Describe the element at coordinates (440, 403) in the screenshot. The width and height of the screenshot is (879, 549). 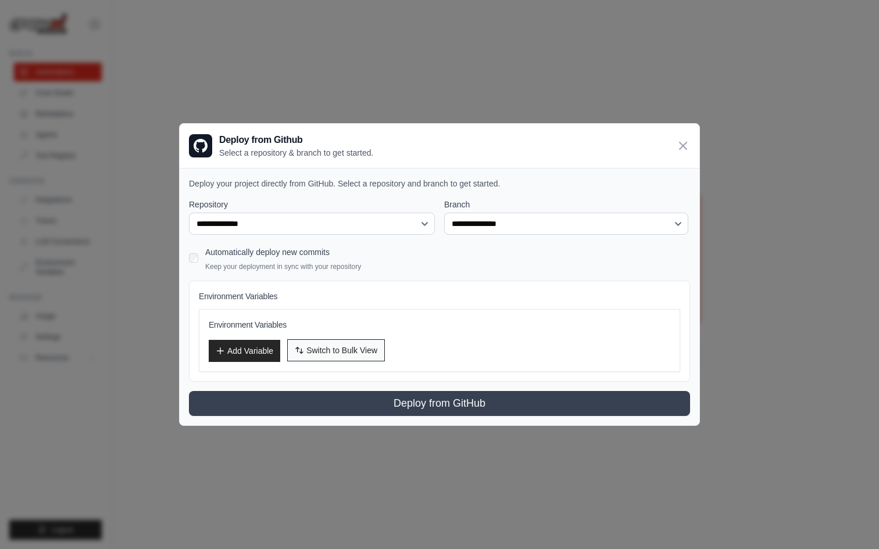
I see `button: Deploy from GitHub` at that location.